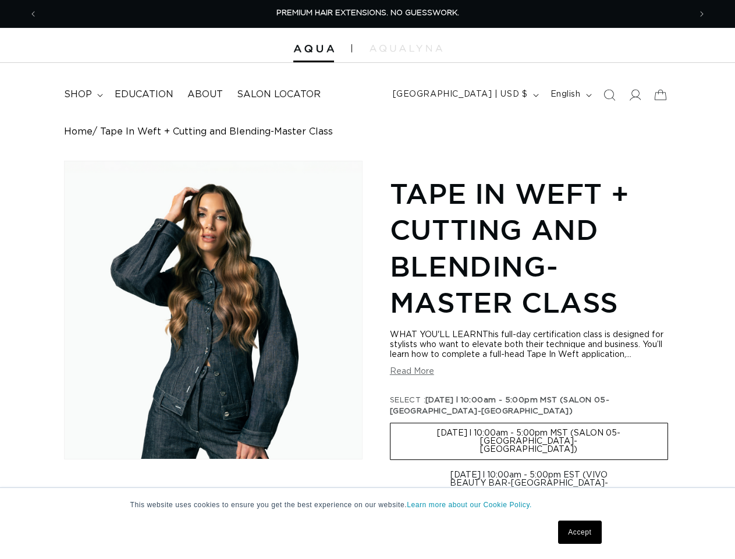 The width and height of the screenshot is (735, 559). Describe the element at coordinates (530, 406) in the screenshot. I see `legend: SELECT :` at that location.